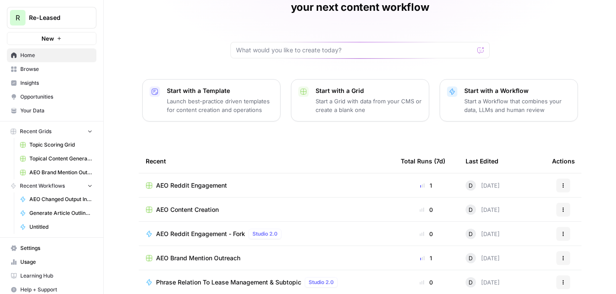 The image size is (616, 294). I want to click on span: AEO Reddit Engagement - Fork, so click(201, 234).